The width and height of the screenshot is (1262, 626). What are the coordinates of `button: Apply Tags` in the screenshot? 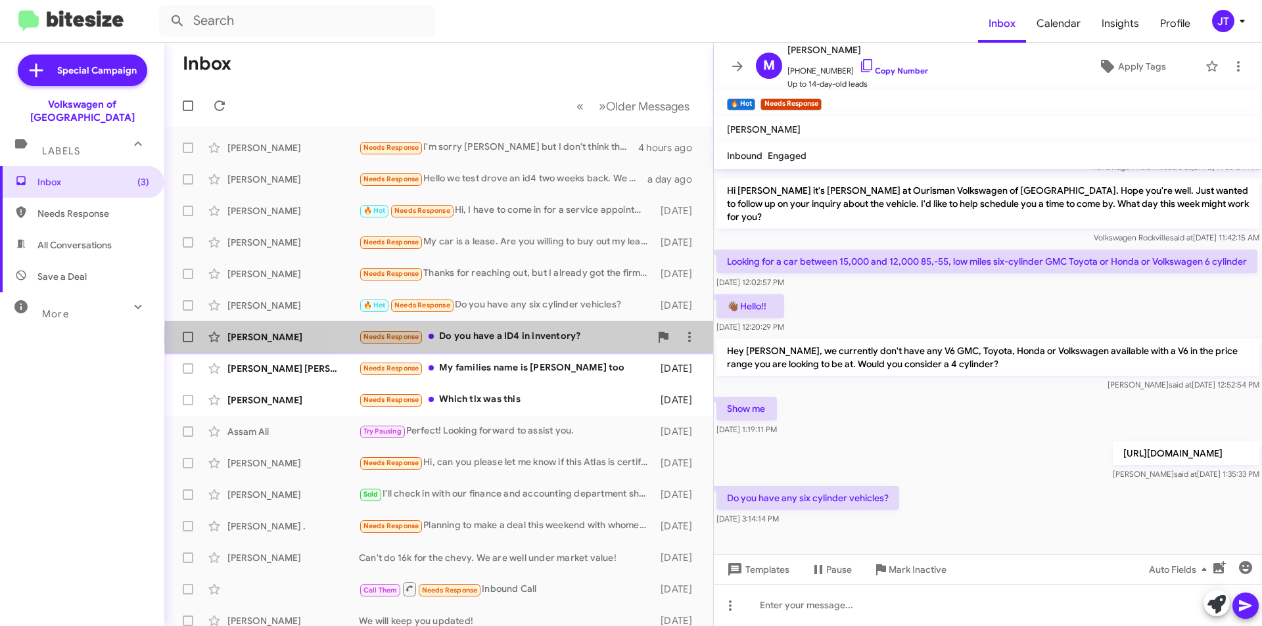 It's located at (1131, 66).